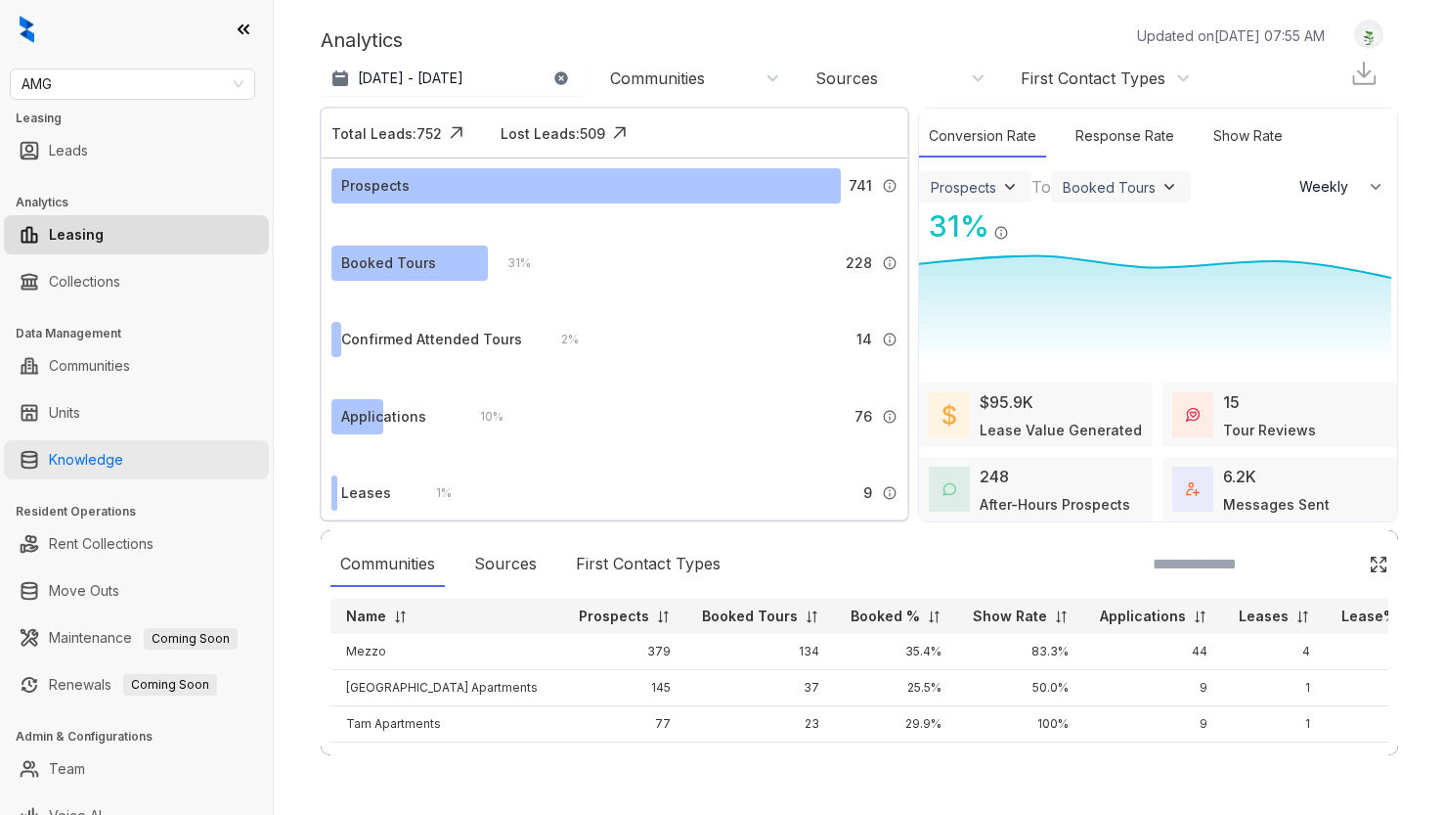  I want to click on td: 4, so click(1274, 651).